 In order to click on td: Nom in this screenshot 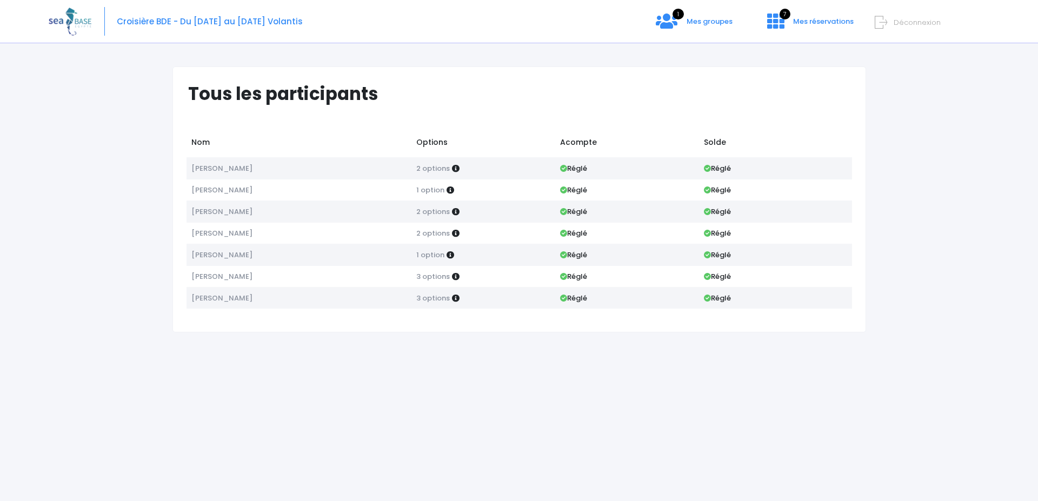, I will do `click(299, 144)`.